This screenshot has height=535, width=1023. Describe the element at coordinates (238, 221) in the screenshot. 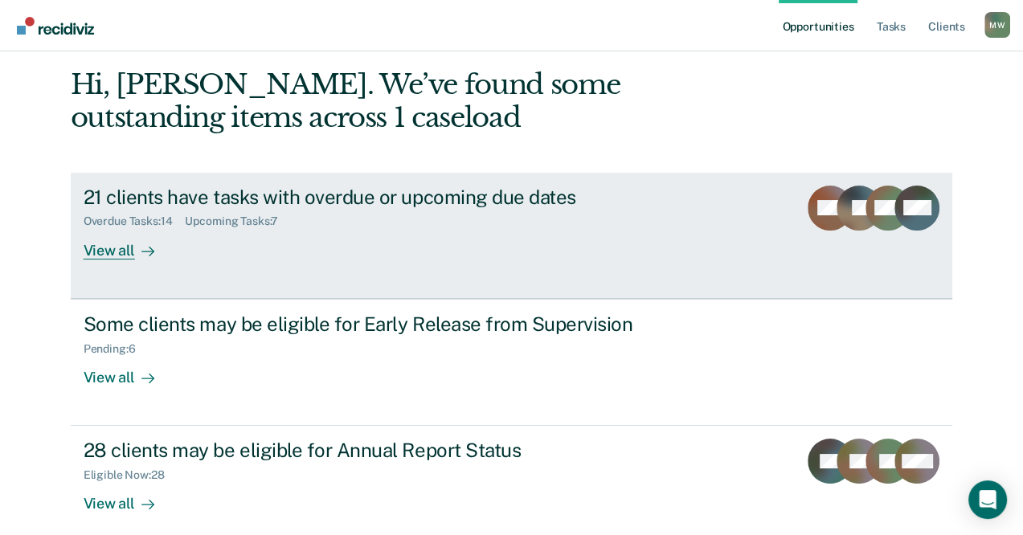

I see `div: Upcoming Tasks : 7` at that location.